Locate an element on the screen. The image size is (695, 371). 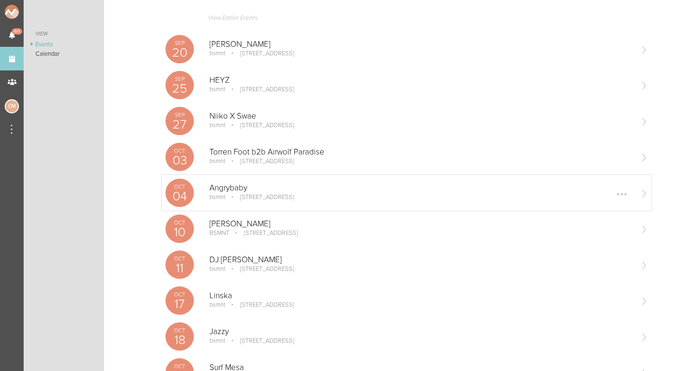
span: 60 is located at coordinates (17, 31).